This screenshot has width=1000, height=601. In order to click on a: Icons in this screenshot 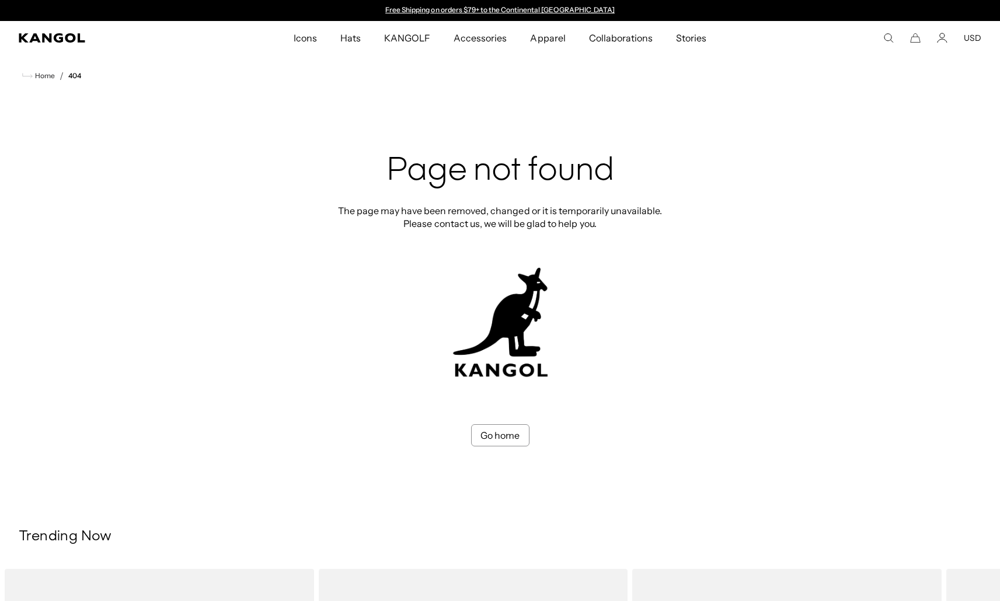, I will do `click(305, 38)`.